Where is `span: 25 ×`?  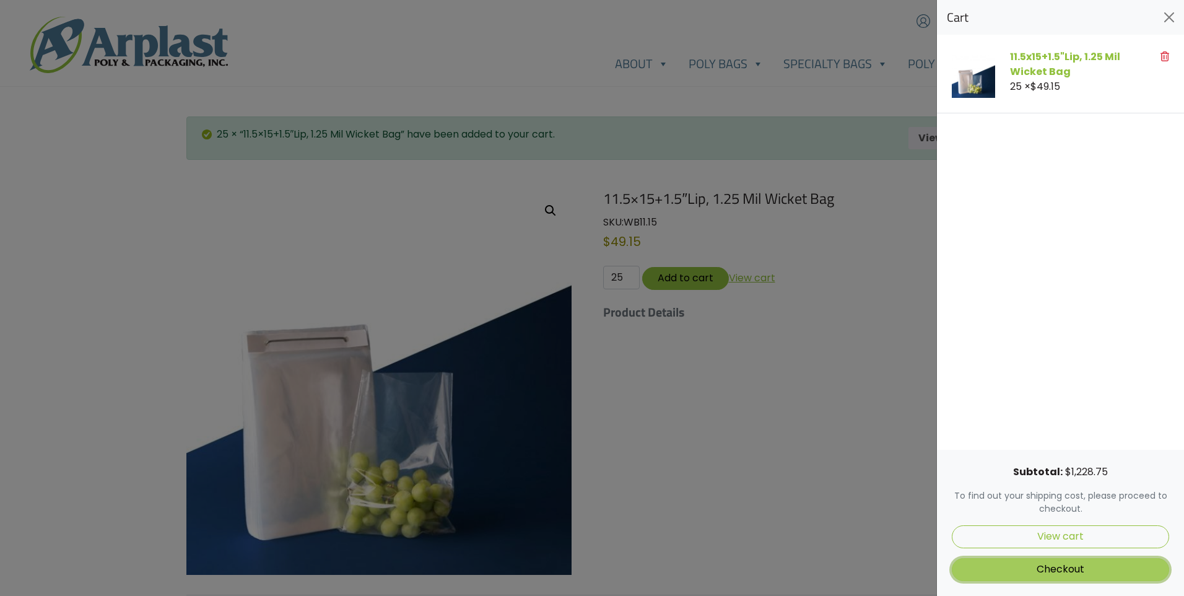 span: 25 × is located at coordinates (1035, 86).